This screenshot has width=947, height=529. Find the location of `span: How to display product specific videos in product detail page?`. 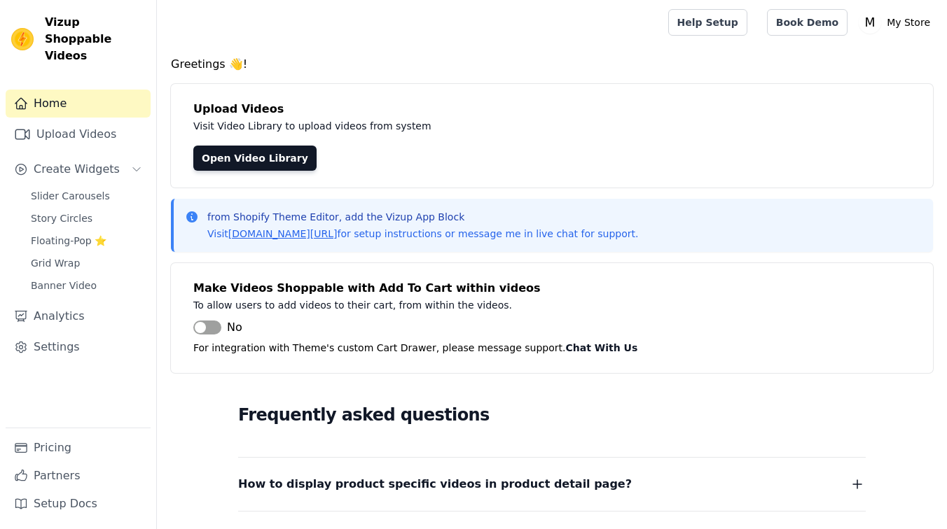

span: How to display product specific videos in product detail page? is located at coordinates (435, 485).